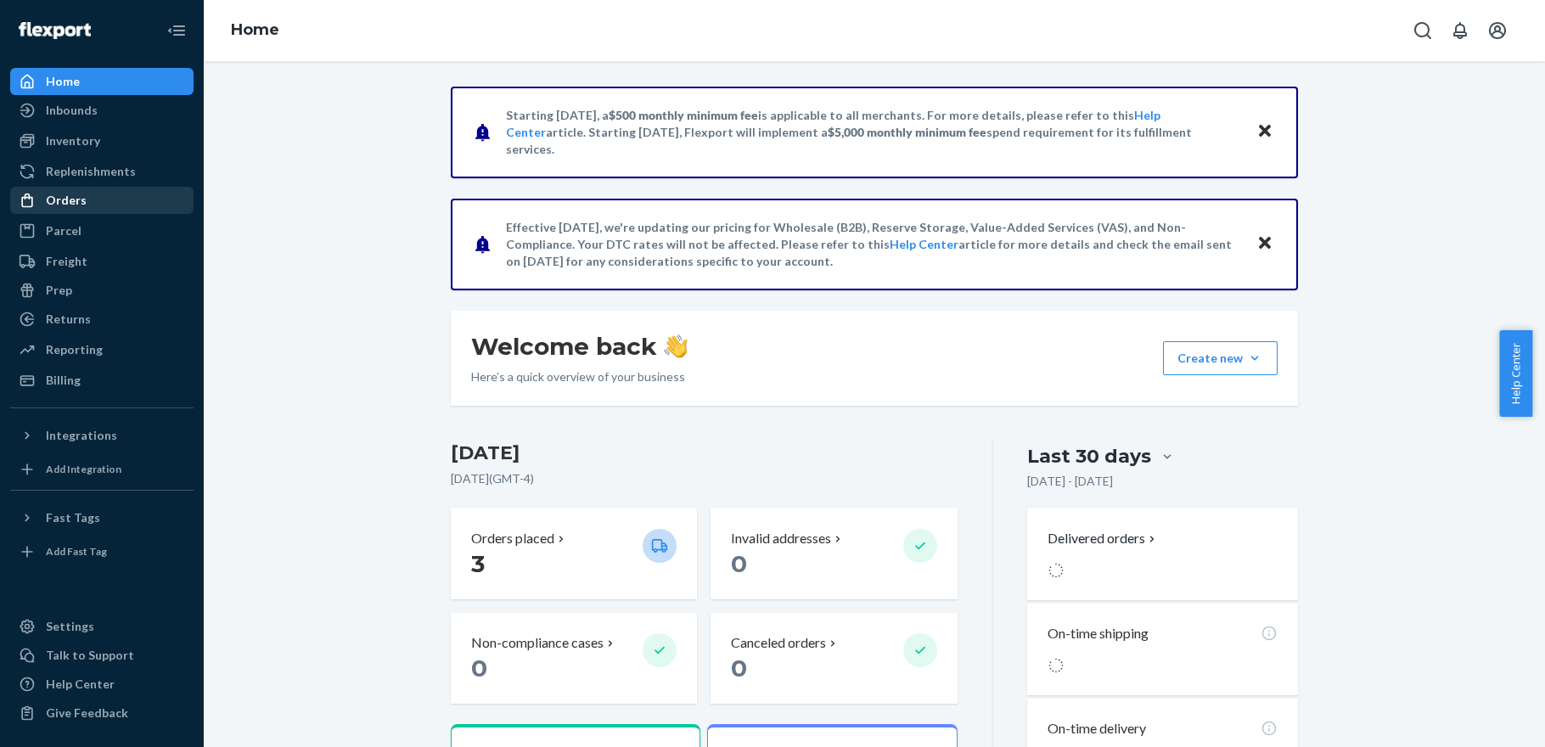 This screenshot has height=747, width=1545. Describe the element at coordinates (907, 132) in the screenshot. I see `span: $5,000 monthly minimum fee` at that location.